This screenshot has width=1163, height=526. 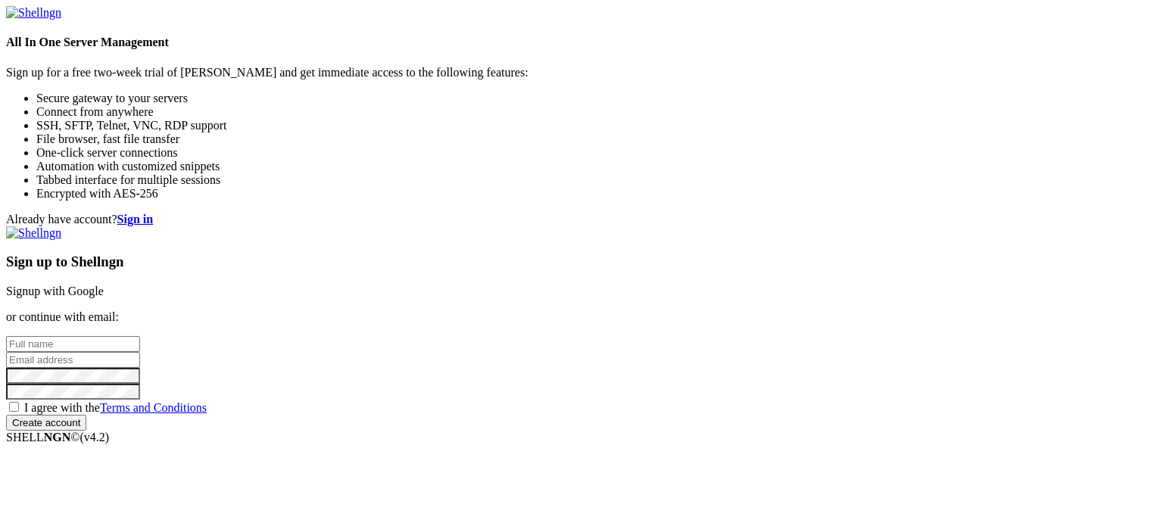 What do you see at coordinates (73, 344) in the screenshot?
I see `input: Full name` at bounding box center [73, 344].